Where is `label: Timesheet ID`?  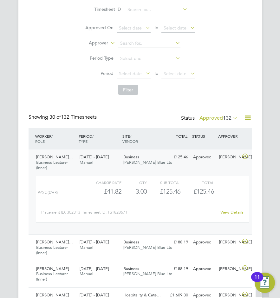
label: Timesheet ID is located at coordinates (107, 9).